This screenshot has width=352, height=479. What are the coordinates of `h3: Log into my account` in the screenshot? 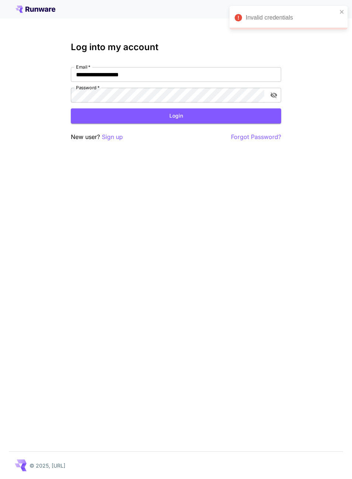 It's located at (176, 47).